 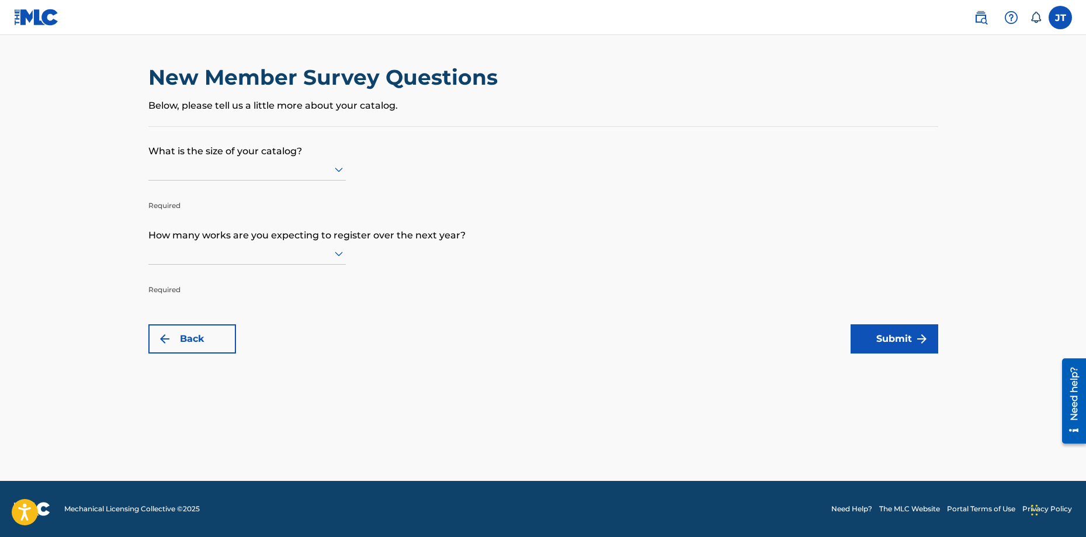 What do you see at coordinates (1036, 18) in the screenshot?
I see `div: Notifications` at bounding box center [1036, 18].